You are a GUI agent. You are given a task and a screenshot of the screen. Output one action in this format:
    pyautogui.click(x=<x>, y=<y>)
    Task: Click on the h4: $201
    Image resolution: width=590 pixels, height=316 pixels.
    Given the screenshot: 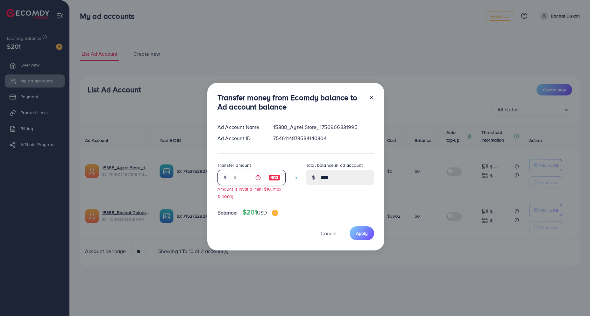 What is the action you would take?
    pyautogui.click(x=260, y=212)
    